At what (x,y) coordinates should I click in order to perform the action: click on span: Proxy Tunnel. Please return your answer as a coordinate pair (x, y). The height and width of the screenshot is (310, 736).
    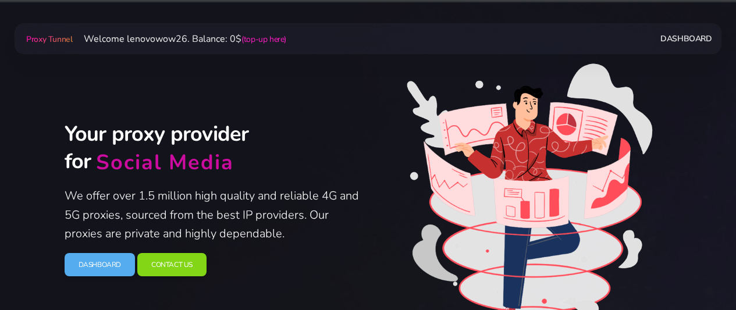
    Looking at the image, I should click on (49, 39).